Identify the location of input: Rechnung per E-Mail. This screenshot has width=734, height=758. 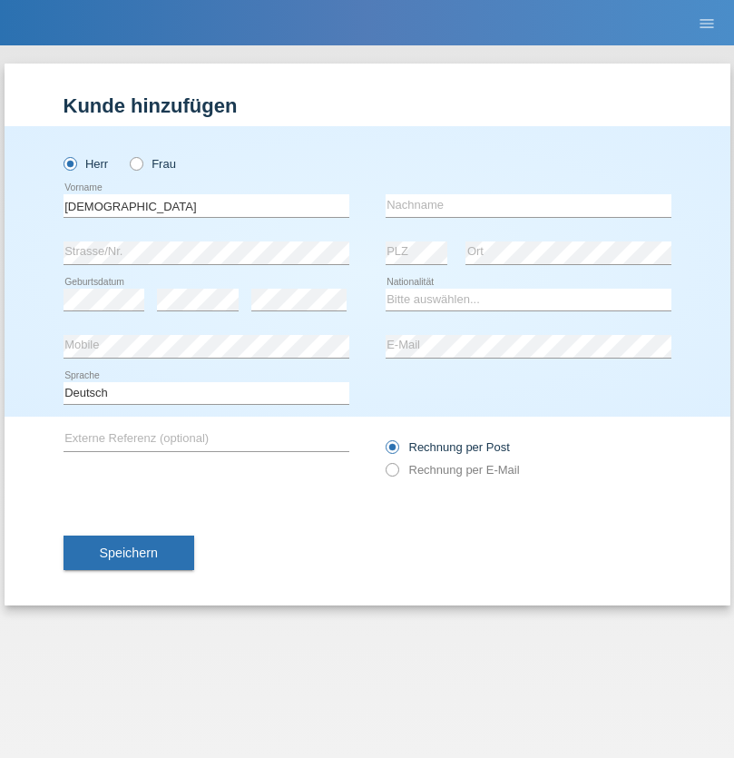
(391, 474).